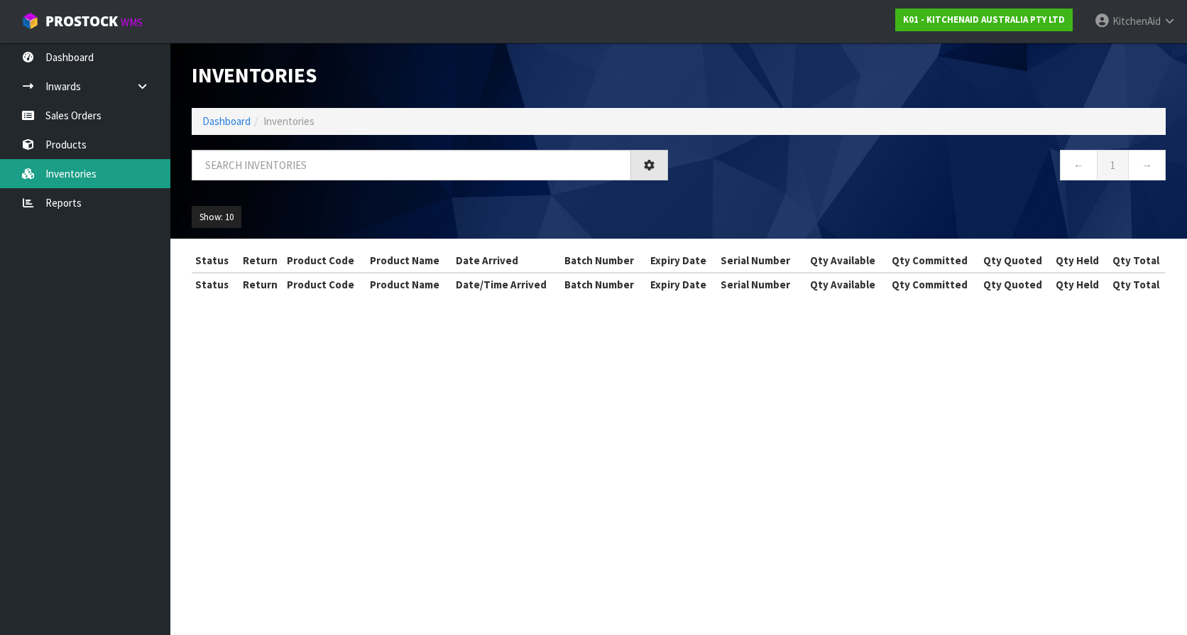 This screenshot has height=635, width=1187. I want to click on span: ProStock, so click(82, 21).